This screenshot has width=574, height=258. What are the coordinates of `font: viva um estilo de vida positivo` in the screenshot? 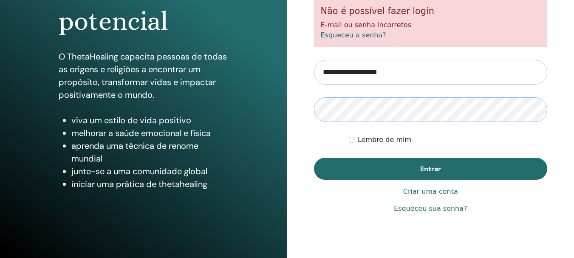 It's located at (131, 120).